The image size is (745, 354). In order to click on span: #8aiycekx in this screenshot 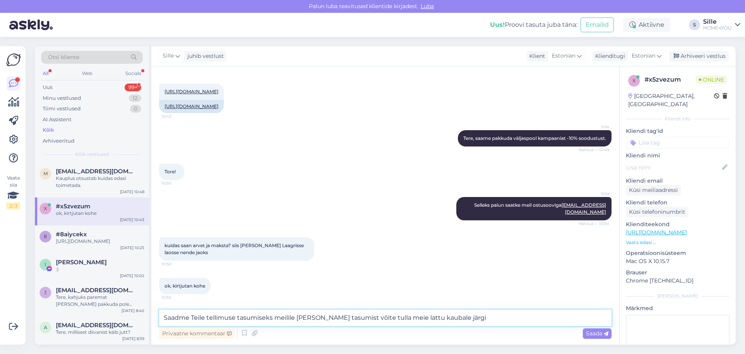, I will do `click(71, 234)`.